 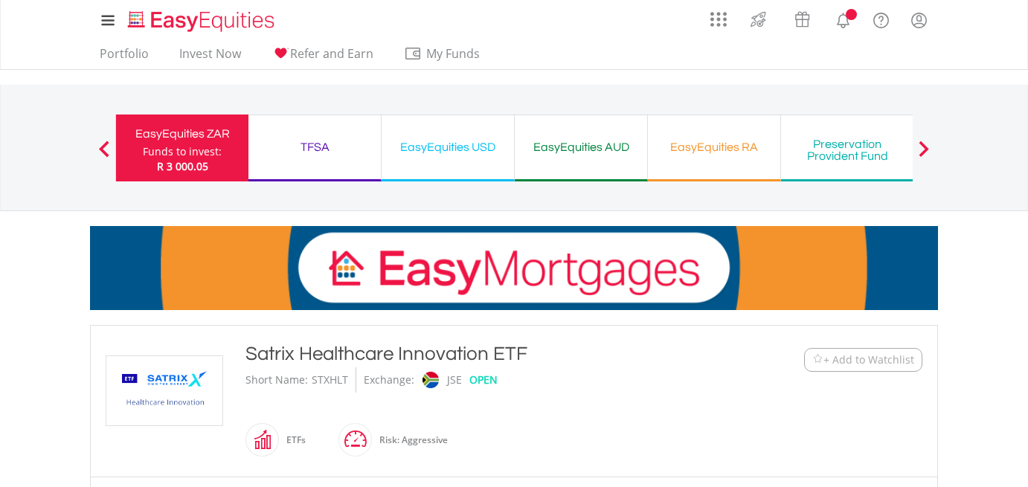 What do you see at coordinates (322, 57) in the screenshot?
I see `a: Refer and Earn` at bounding box center [322, 57].